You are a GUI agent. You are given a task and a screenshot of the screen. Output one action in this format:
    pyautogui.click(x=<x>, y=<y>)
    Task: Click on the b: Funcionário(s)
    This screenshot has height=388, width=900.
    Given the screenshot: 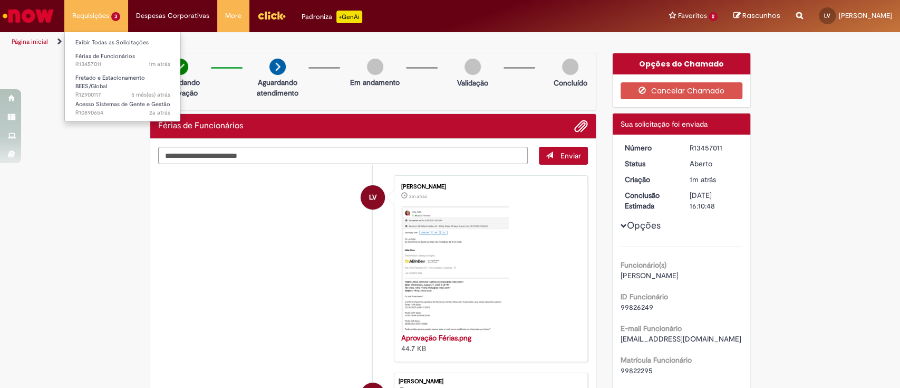 What is the action you would take?
    pyautogui.click(x=644, y=265)
    